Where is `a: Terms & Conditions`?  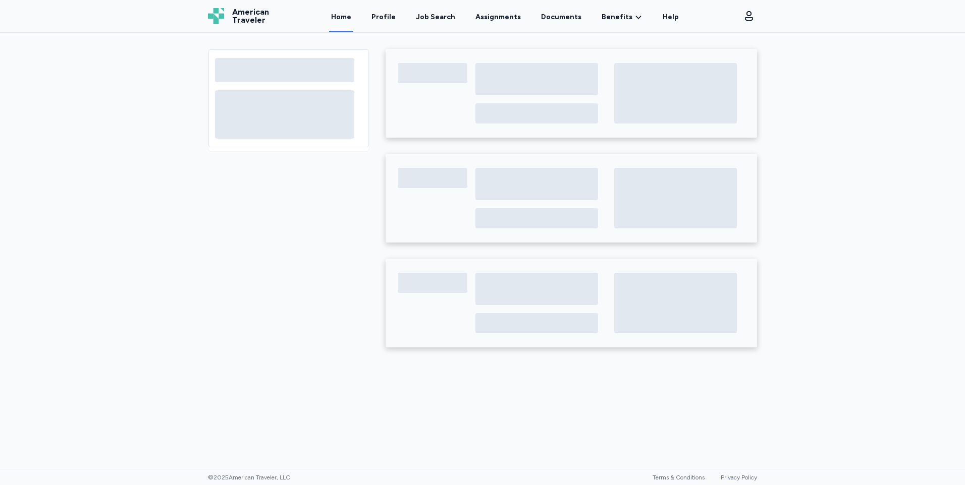 a: Terms & Conditions is located at coordinates (678, 478).